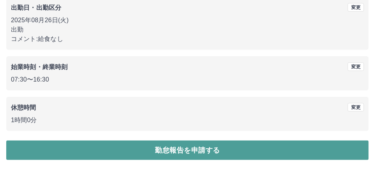 This screenshot has height=169, width=375. What do you see at coordinates (39, 67) in the screenshot?
I see `b: 始業時刻・終業時刻` at bounding box center [39, 67].